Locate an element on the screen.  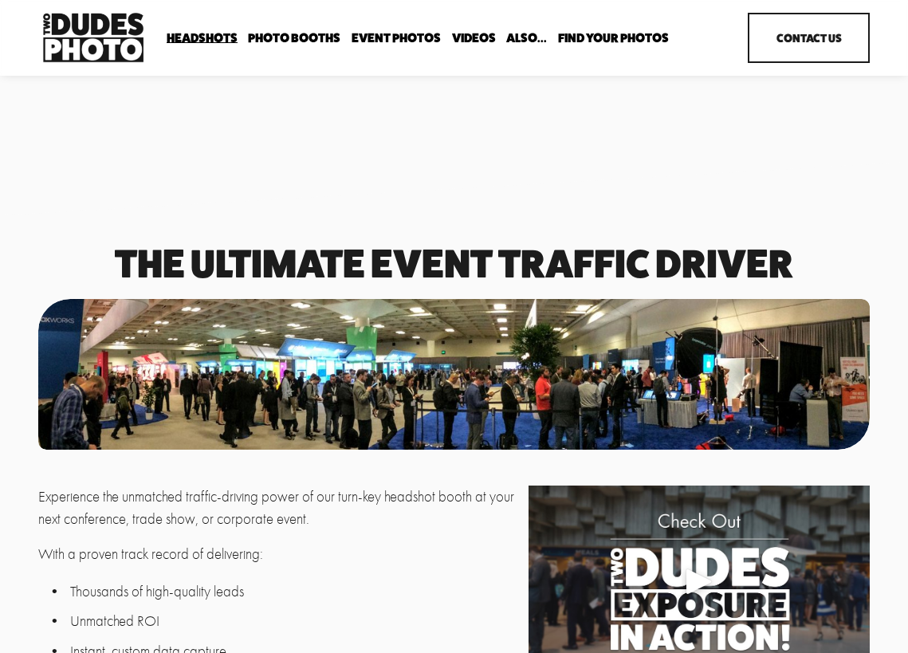
p: Thousands of high-quality leads is located at coordinates (295, 592).